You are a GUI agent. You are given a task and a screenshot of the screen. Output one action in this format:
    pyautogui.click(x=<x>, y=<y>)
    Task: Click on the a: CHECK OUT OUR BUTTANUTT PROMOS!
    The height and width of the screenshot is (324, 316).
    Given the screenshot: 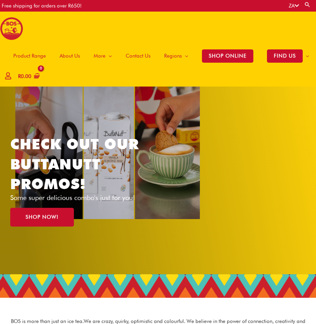 What is the action you would take?
    pyautogui.click(x=75, y=164)
    